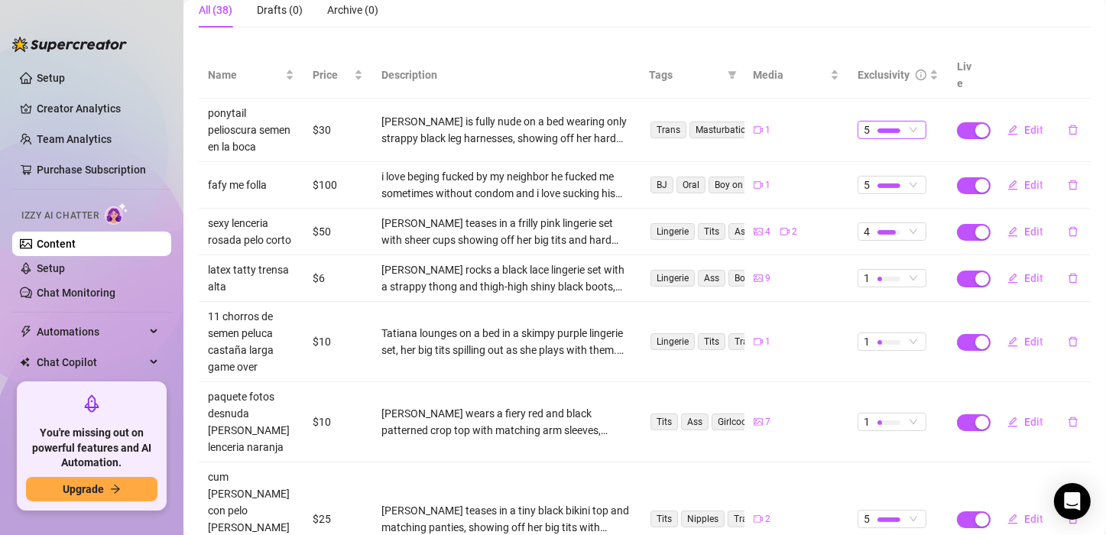  I want to click on span: 9, so click(768, 278).